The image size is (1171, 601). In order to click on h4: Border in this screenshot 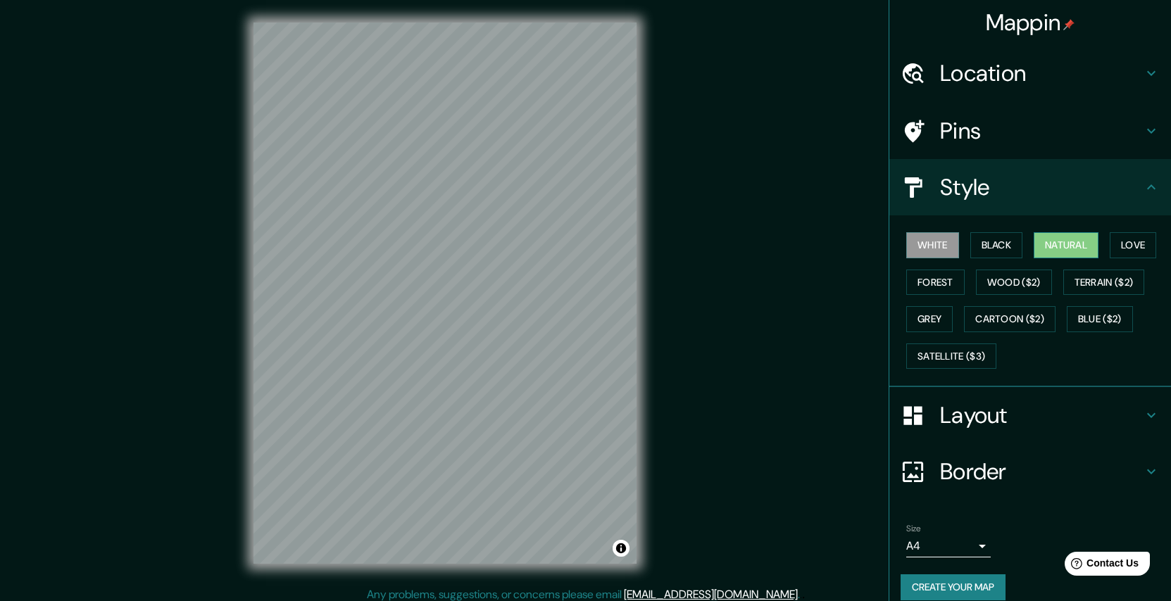, I will do `click(1041, 472)`.